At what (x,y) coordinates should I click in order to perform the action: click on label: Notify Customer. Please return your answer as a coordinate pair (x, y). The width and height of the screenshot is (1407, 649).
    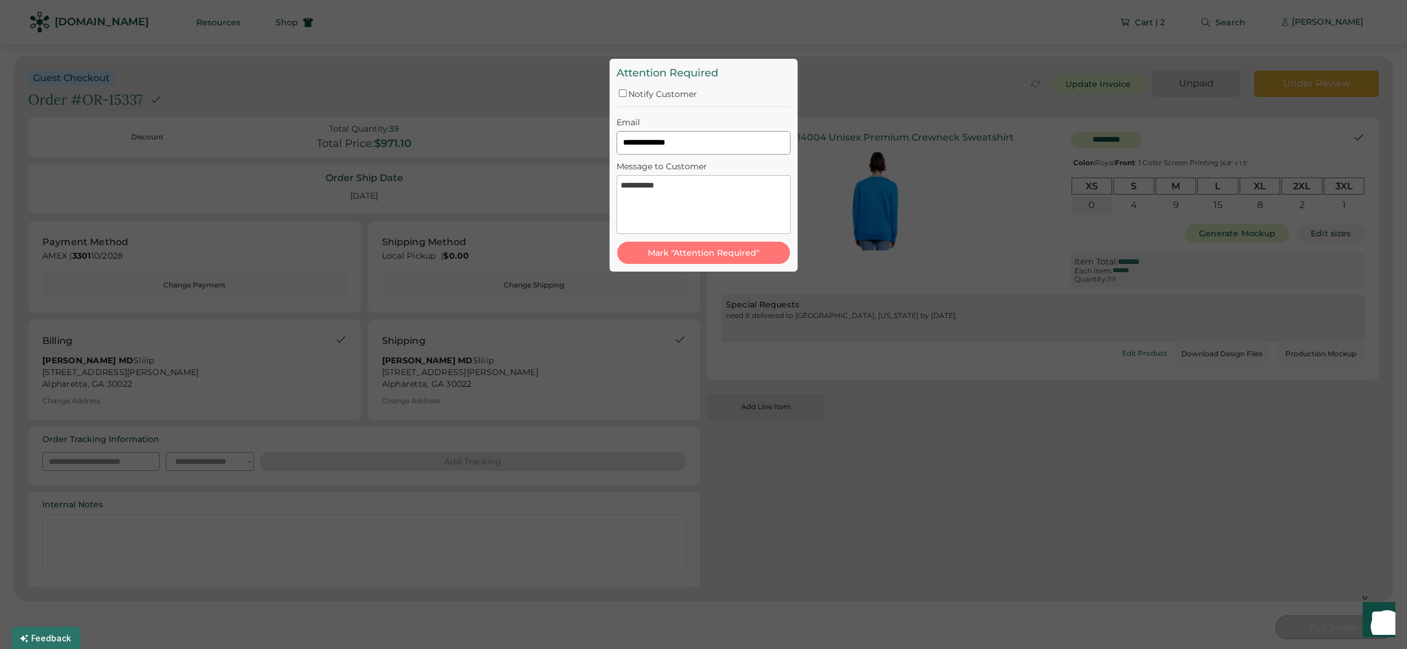
    Looking at the image, I should click on (662, 94).